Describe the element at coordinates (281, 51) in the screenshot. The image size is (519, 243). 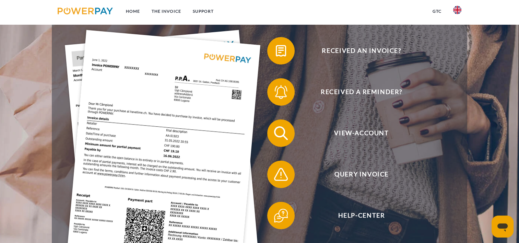
I see `img: qb_bill.svg` at that location.